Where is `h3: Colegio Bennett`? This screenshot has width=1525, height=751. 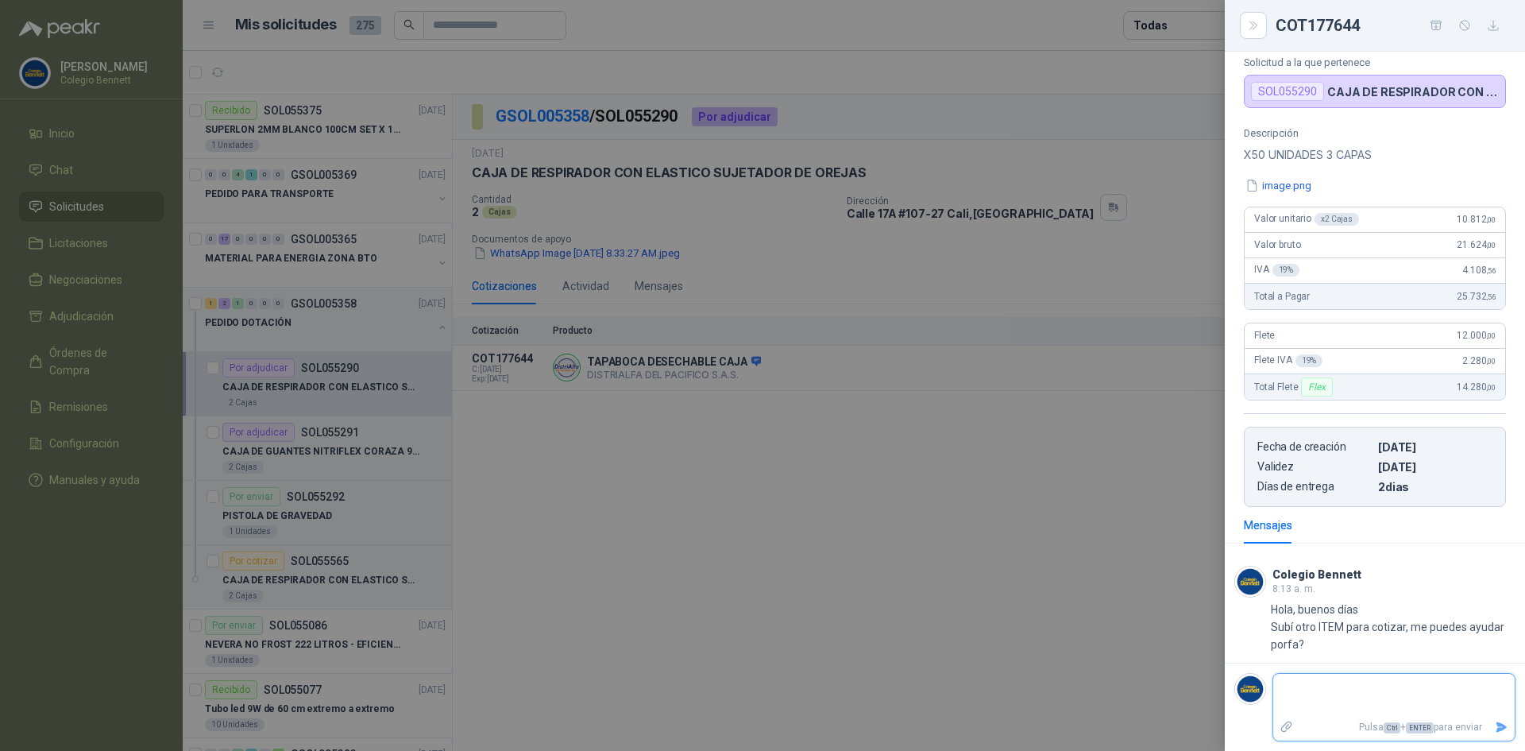
h3: Colegio Bennett is located at coordinates (1317, 574).